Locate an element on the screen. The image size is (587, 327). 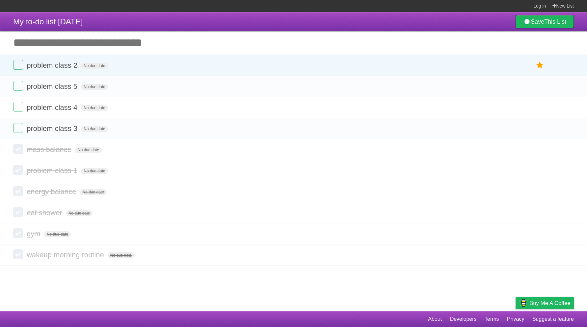
a: About is located at coordinates (435, 319).